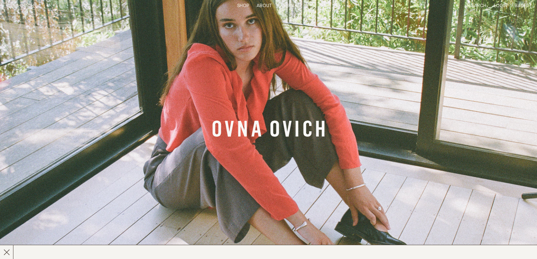  What do you see at coordinates (264, 6) in the screenshot?
I see `p: About` at bounding box center [264, 6].